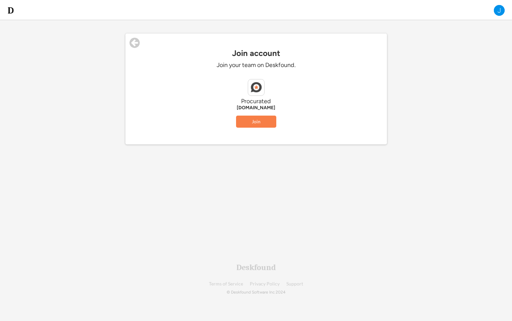 The image size is (512, 321). Describe the element at coordinates (295, 284) in the screenshot. I see `a: Support` at that location.